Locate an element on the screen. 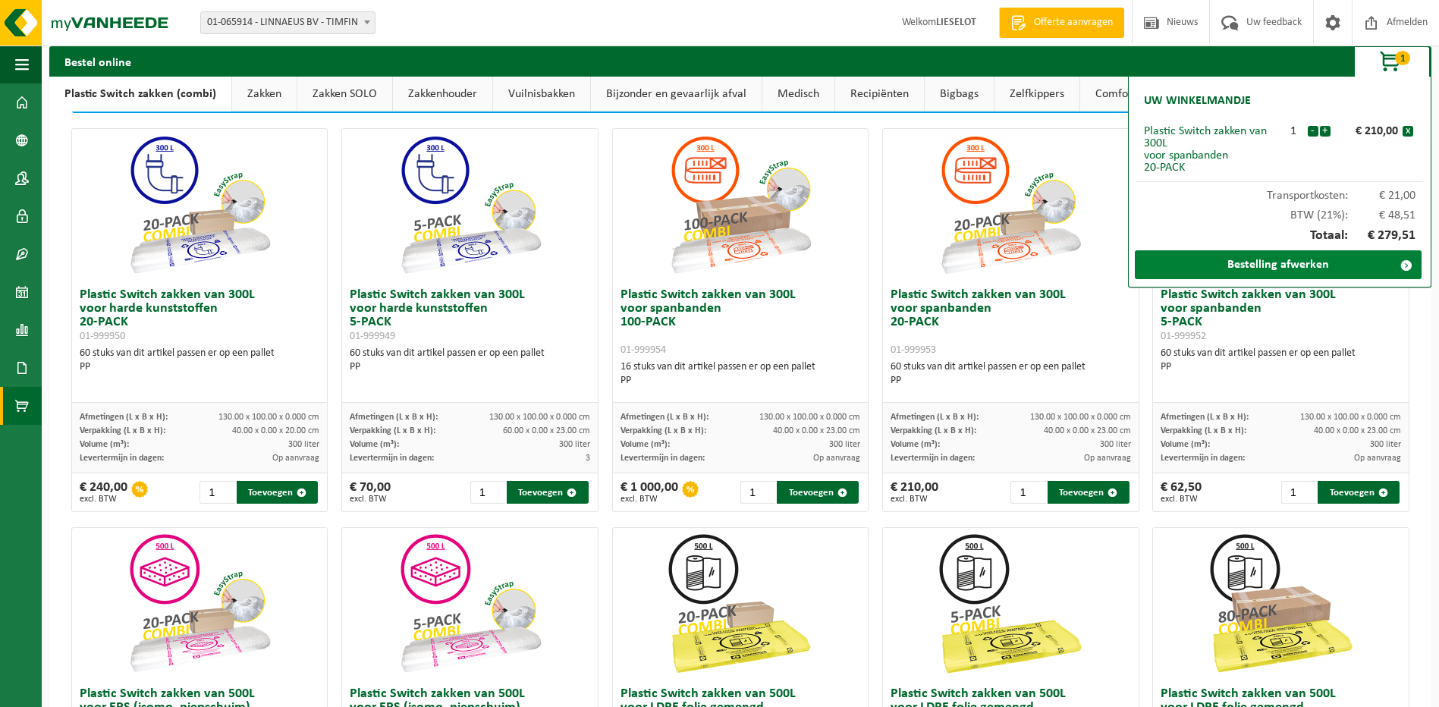 The width and height of the screenshot is (1439, 707). img: 01-999949 is located at coordinates (470, 205).